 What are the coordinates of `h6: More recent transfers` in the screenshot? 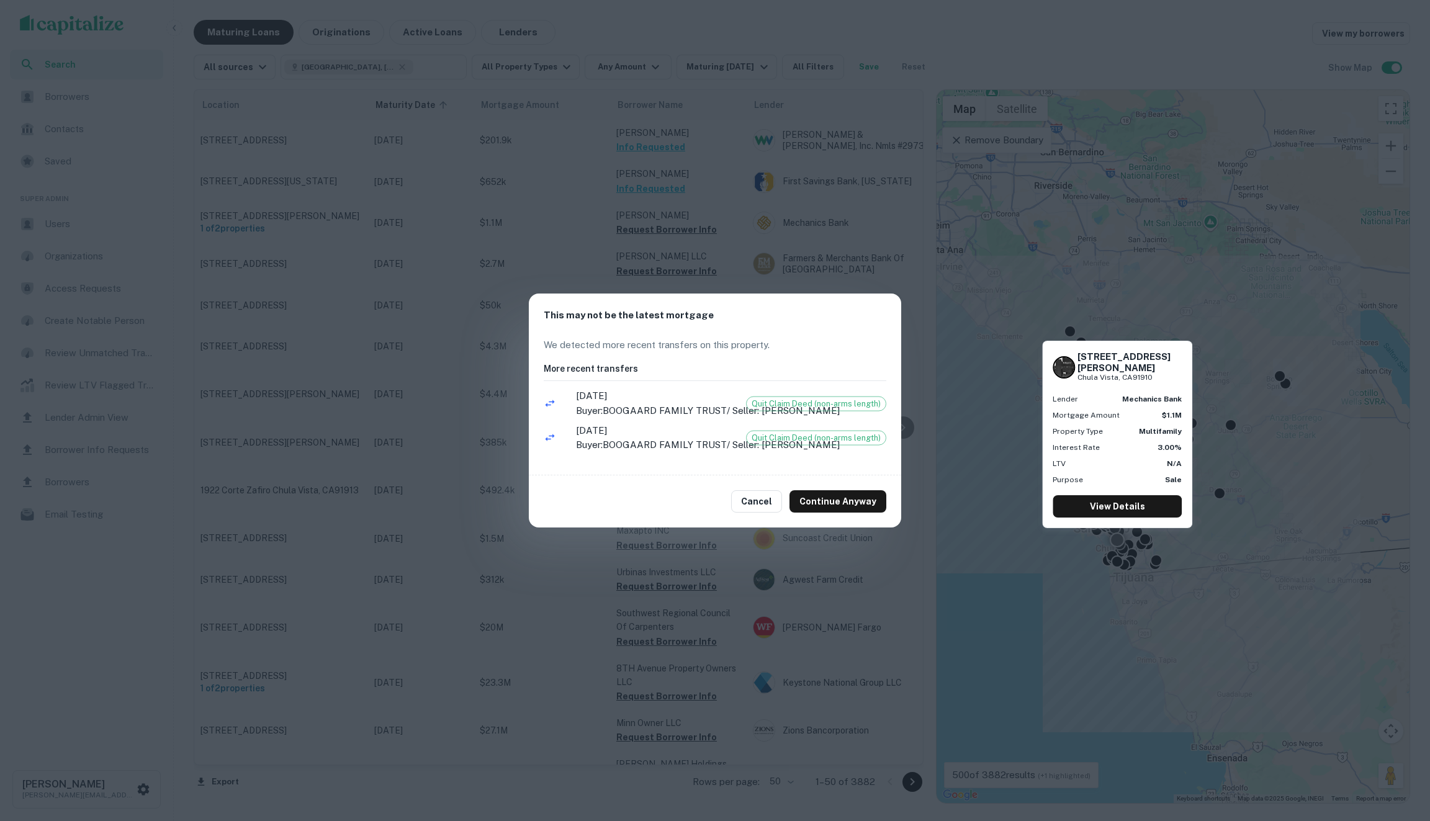 It's located at (715, 369).